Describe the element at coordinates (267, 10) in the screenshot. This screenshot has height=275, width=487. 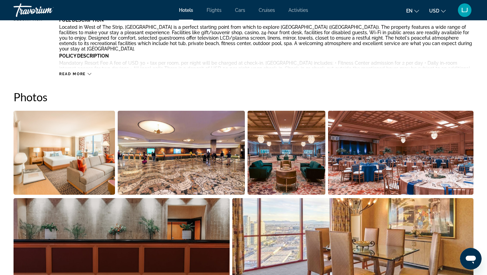
I see `a: Cruises` at that location.